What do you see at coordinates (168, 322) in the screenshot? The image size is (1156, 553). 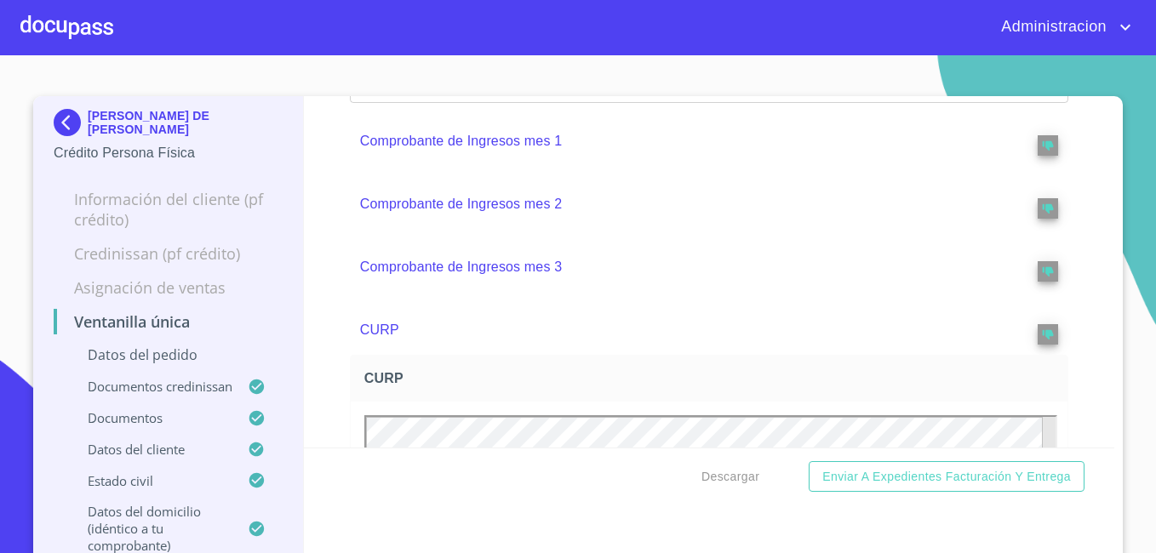 I see `p: Ventanilla única` at bounding box center [168, 322].